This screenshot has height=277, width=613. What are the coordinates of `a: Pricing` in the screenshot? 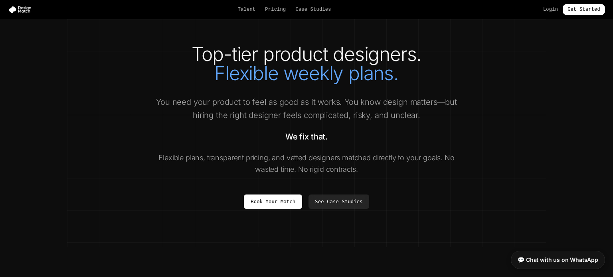 It's located at (275, 10).